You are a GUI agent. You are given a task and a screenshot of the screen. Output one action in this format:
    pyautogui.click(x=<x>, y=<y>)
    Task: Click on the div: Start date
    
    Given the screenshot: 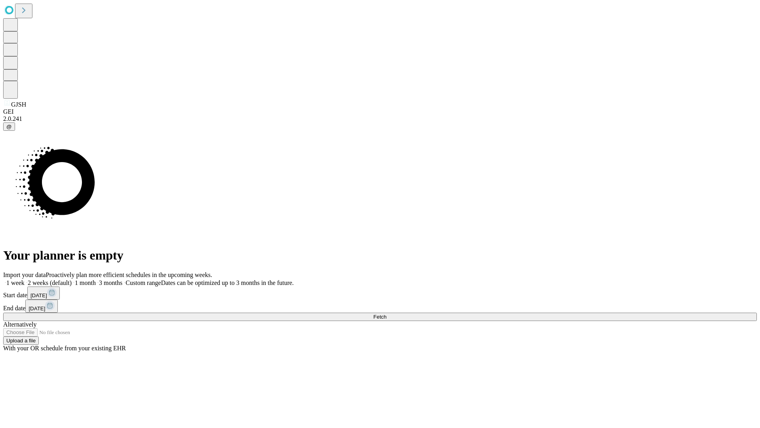 What is the action you would take?
    pyautogui.click(x=380, y=293)
    